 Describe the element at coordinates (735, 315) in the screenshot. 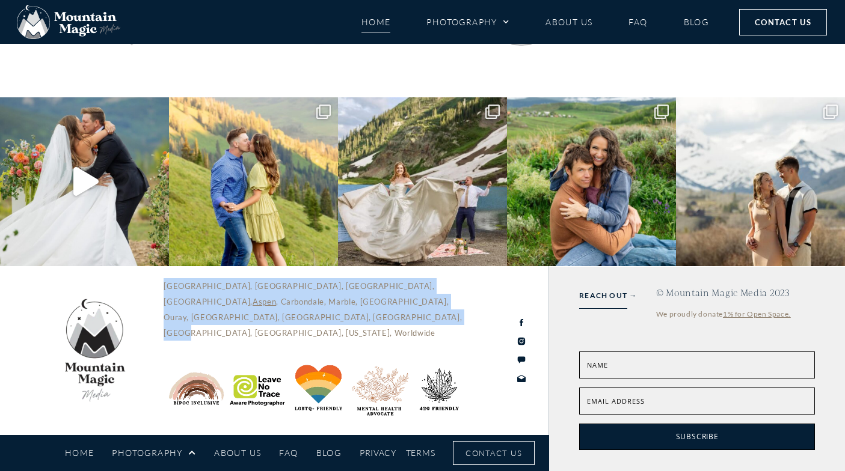

I see `div: We proudly donate` at that location.